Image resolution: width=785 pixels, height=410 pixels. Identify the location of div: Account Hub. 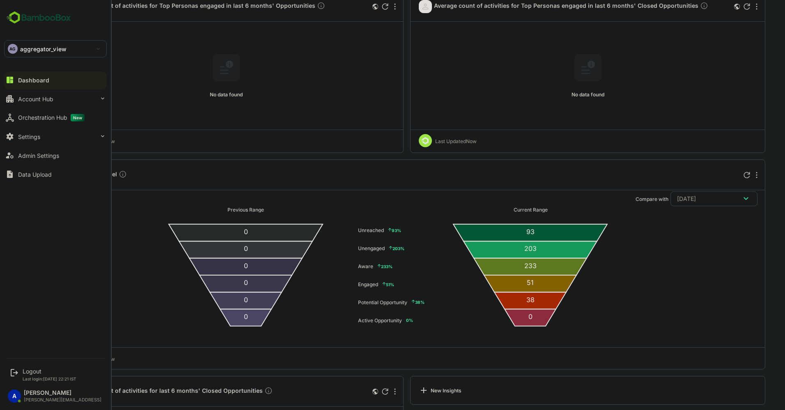
(36, 99).